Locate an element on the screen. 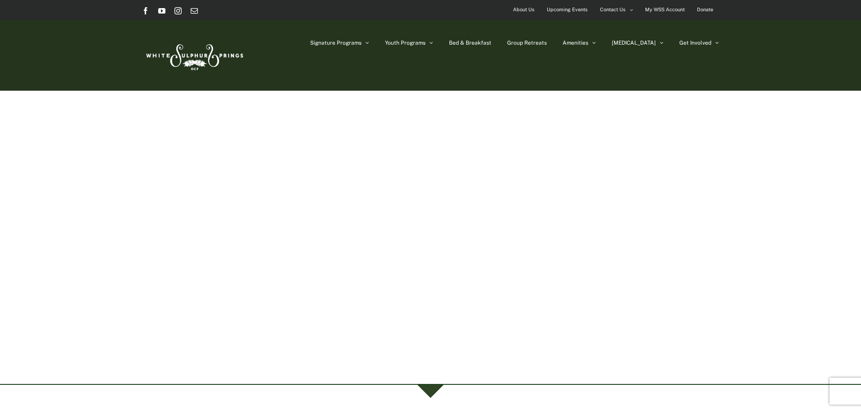 Image resolution: width=861 pixels, height=411 pixels. img: White Sulphur Springs Logo is located at coordinates (194, 55).